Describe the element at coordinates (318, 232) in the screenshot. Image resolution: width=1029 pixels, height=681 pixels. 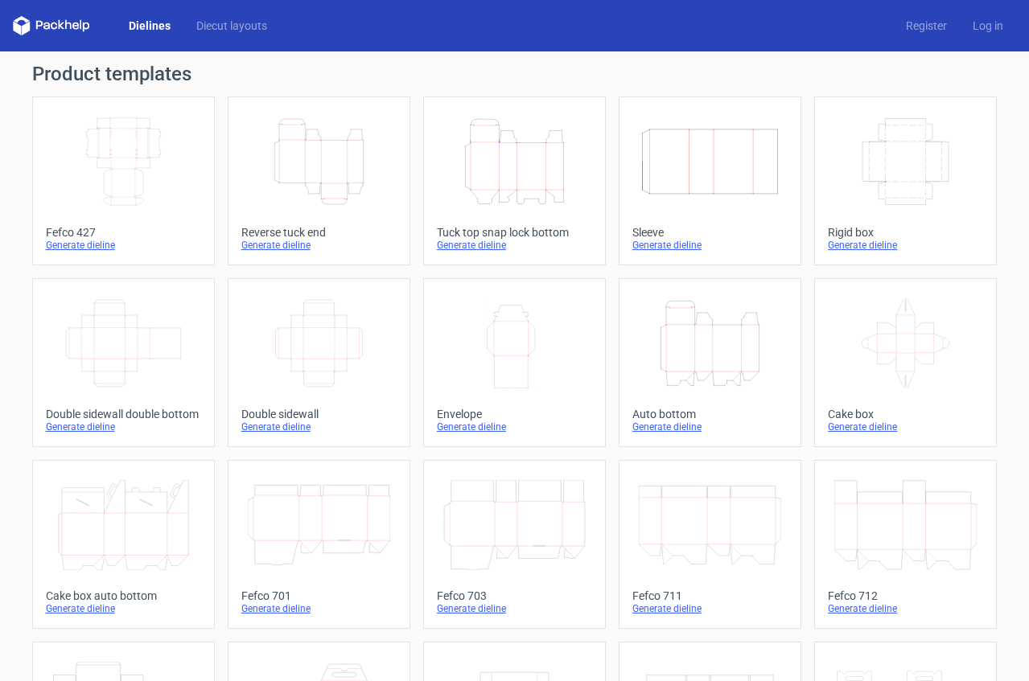
I see `div: Reverse tuck end` at that location.